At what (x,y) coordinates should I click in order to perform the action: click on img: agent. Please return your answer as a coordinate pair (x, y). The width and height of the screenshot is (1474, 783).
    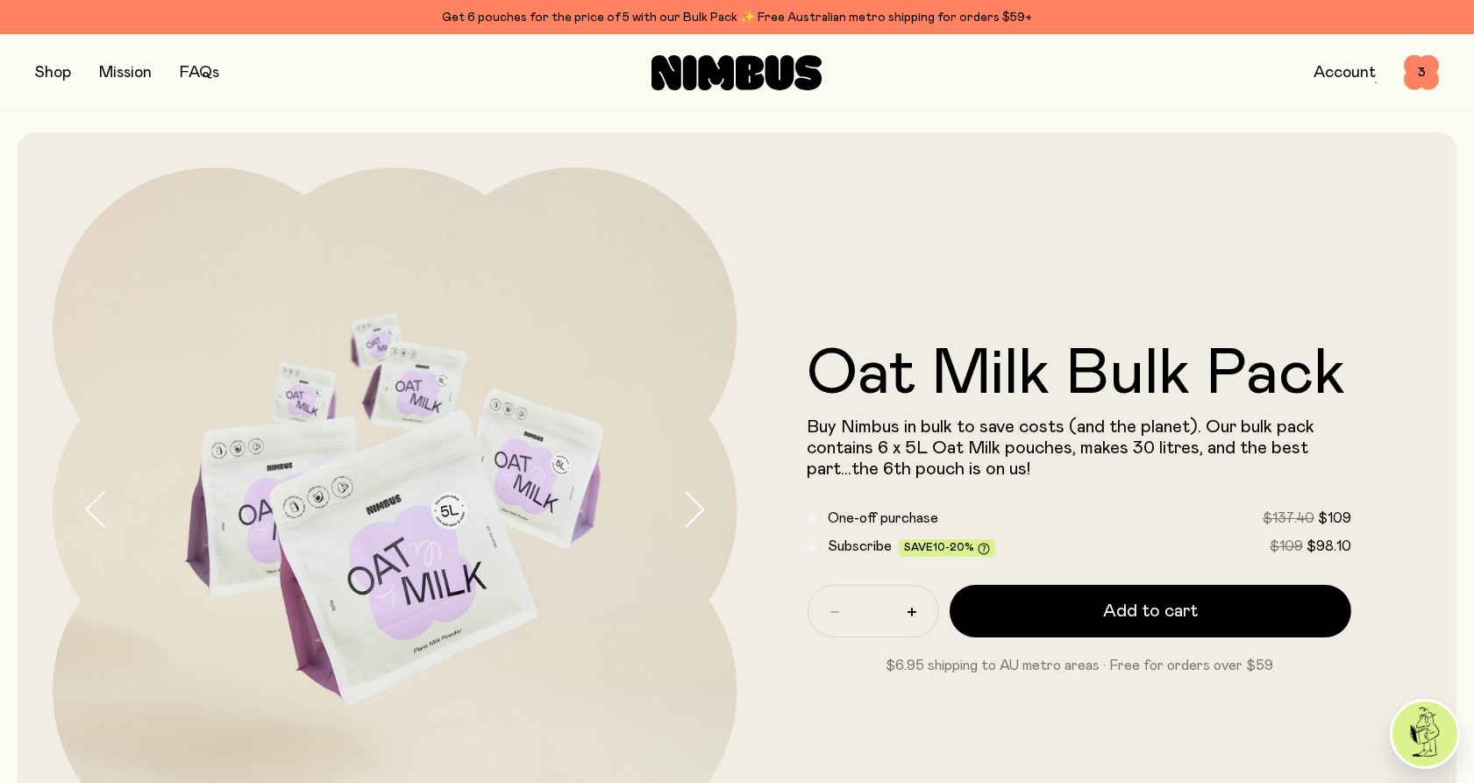
    Looking at the image, I should click on (1424, 734).